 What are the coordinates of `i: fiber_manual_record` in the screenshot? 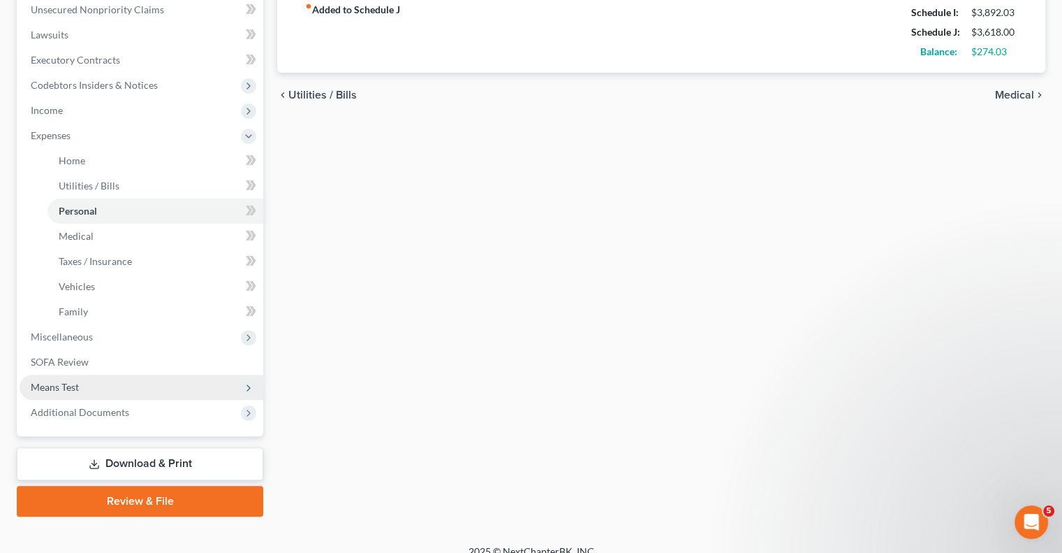 It's located at (309, 6).